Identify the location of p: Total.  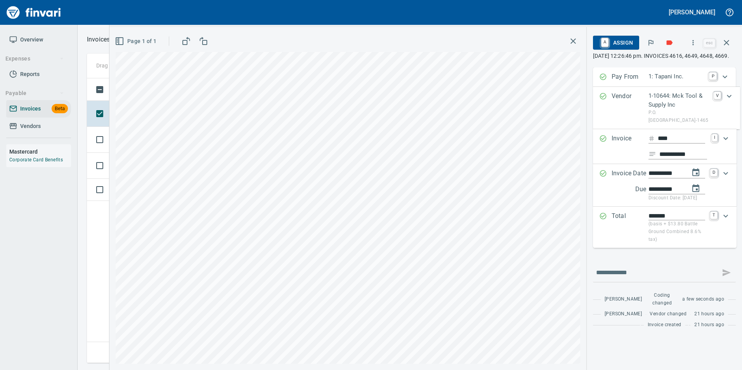
(630, 227).